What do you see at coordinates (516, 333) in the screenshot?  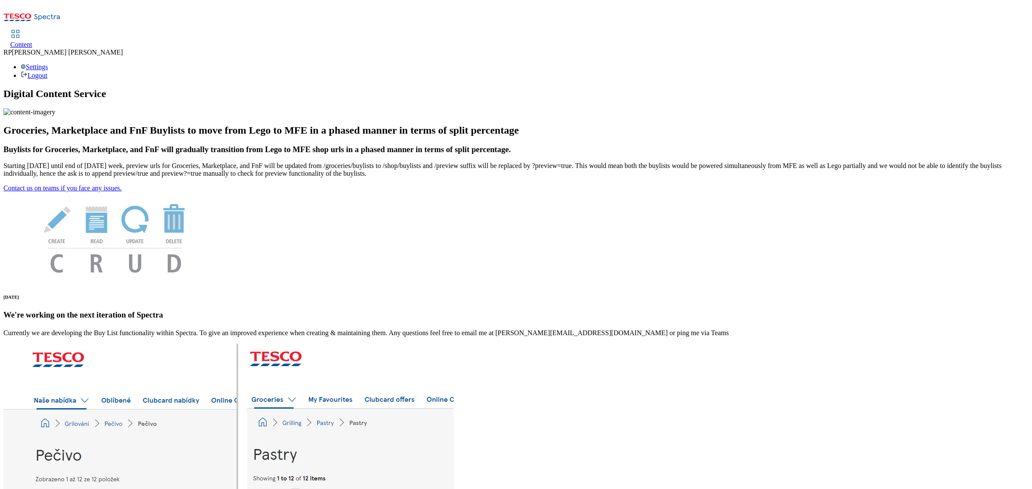 I see `p: Currently we are developing the Buy List functionality within Spectra. To give an improved experi...` at bounding box center [516, 333].